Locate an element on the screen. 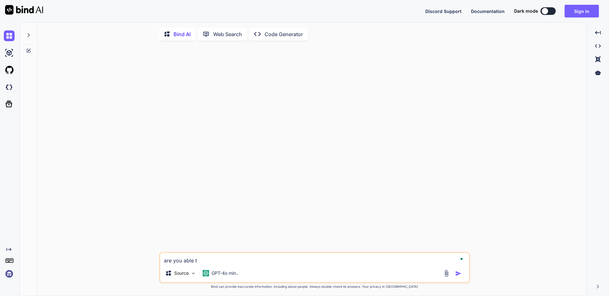 Image resolution: width=609 pixels, height=296 pixels. img: GPT-4o mini is located at coordinates (206, 273).